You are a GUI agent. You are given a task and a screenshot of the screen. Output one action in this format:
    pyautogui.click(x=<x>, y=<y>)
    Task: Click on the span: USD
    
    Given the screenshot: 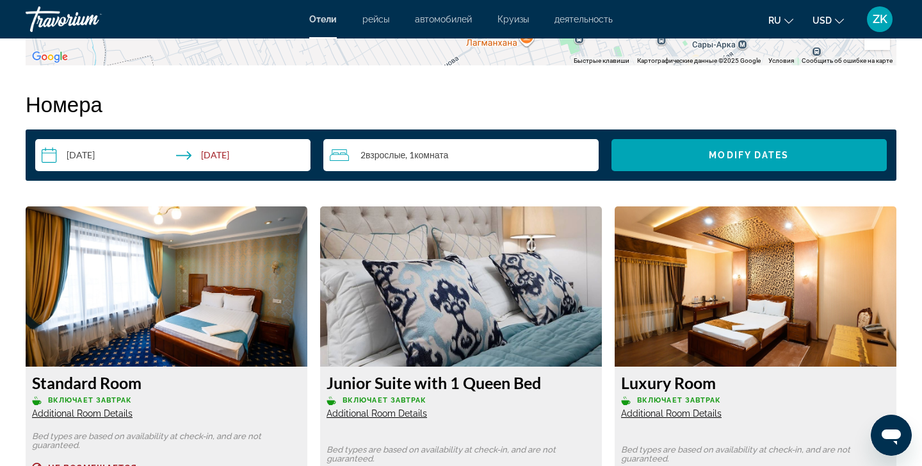 What is the action you would take?
    pyautogui.click(x=822, y=20)
    